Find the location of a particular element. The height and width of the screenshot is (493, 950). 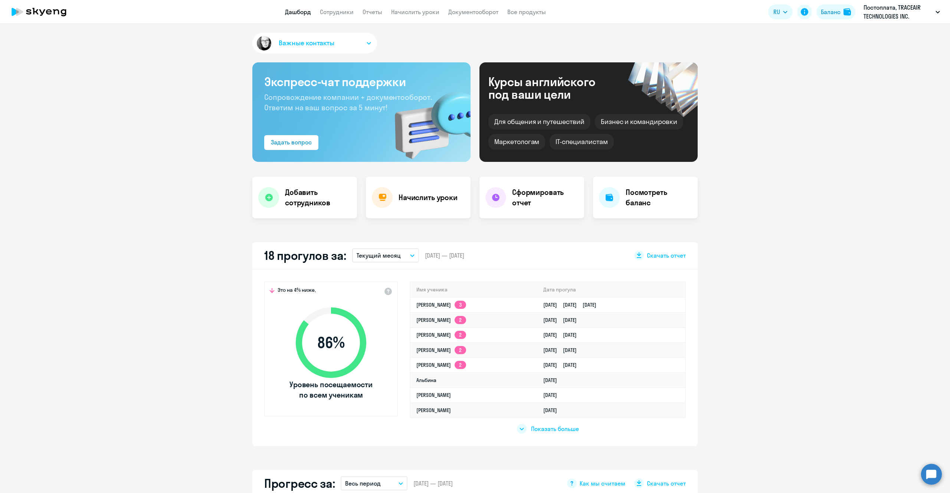

button: RU is located at coordinates (780, 12).